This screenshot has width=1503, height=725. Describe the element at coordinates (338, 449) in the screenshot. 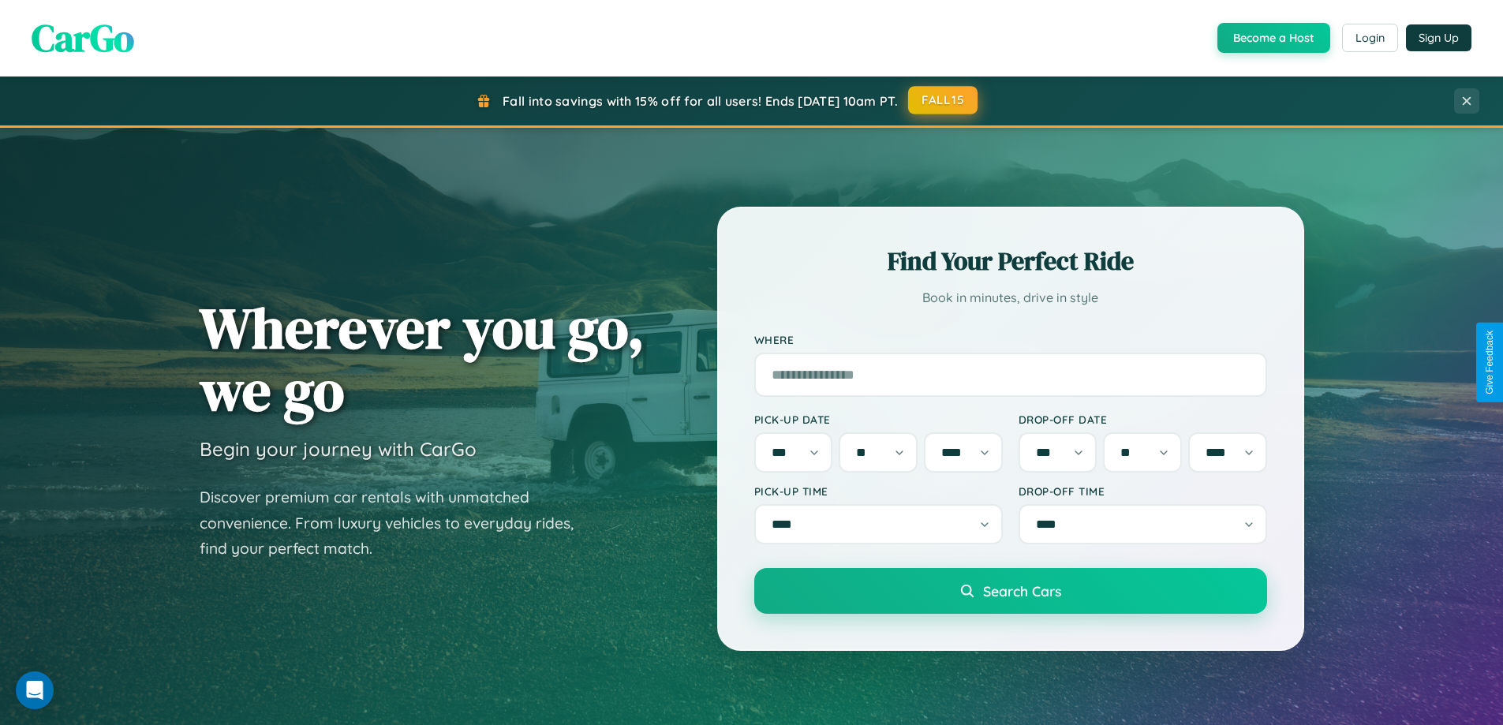

I see `h3: Begin your journey with CarGo` at that location.